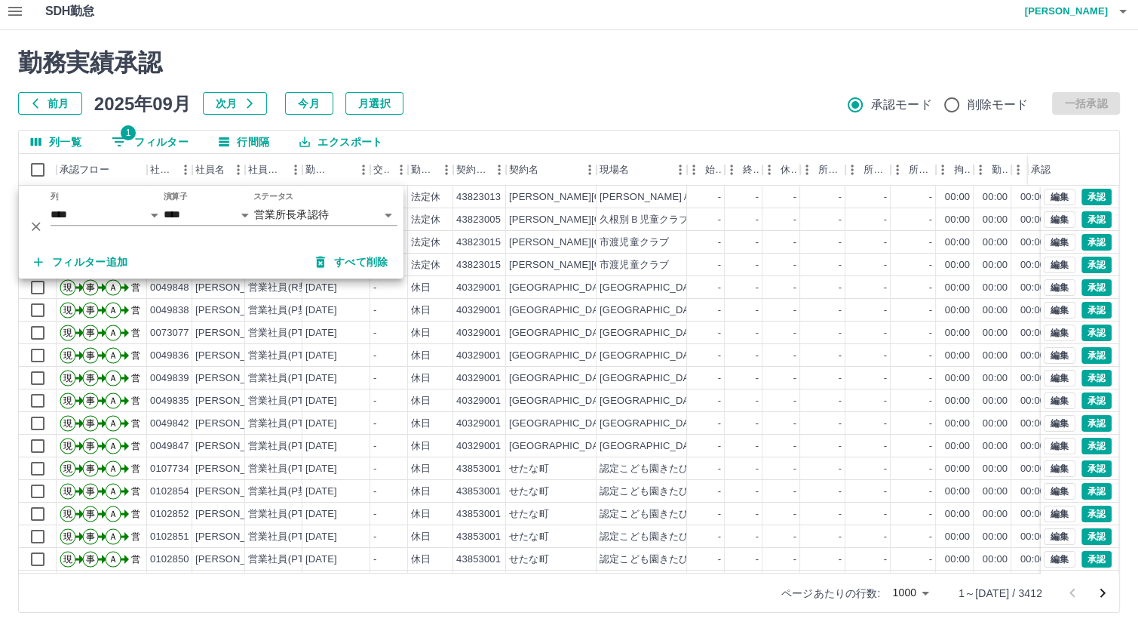  I want to click on text: 営, so click(136, 355).